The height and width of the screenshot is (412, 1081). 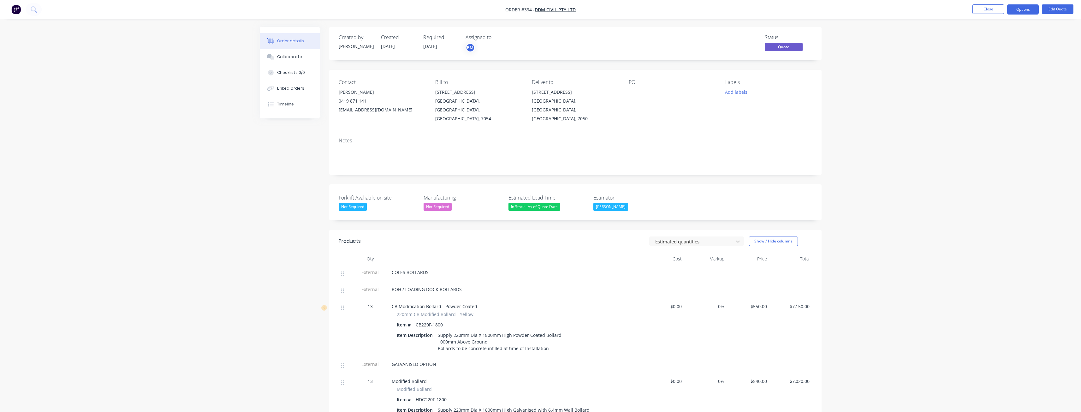 What do you see at coordinates (520, 9) in the screenshot?
I see `span: Order #394 -` at bounding box center [520, 9].